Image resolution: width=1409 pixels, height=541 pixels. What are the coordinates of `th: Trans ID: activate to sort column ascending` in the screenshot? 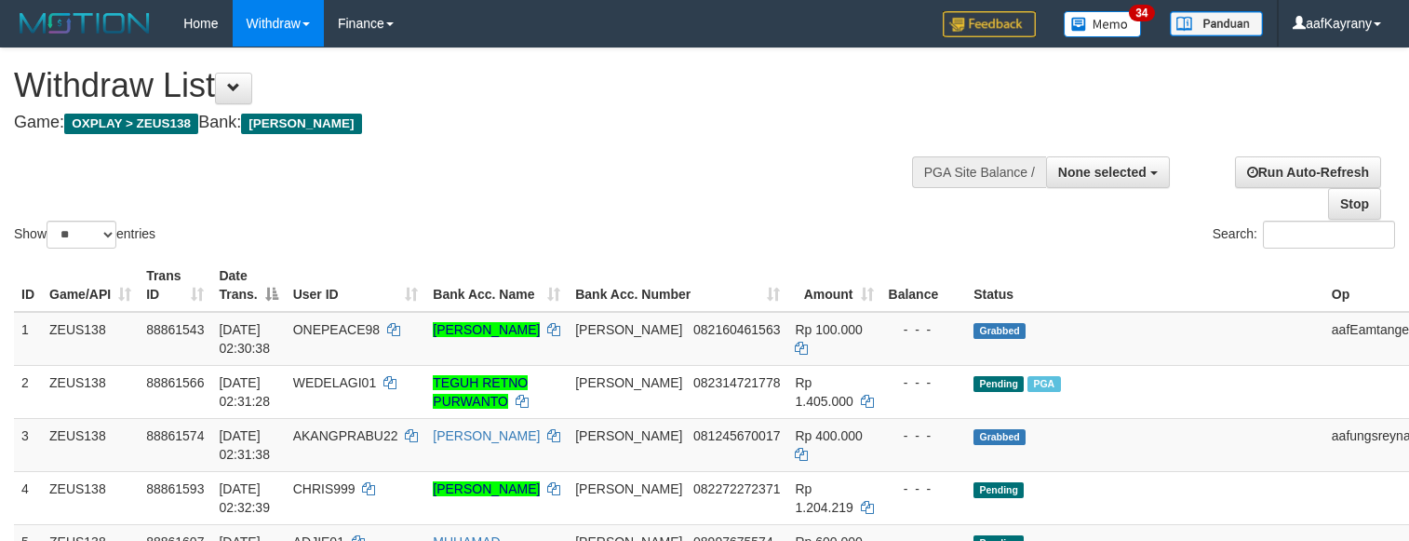 It's located at (175, 285).